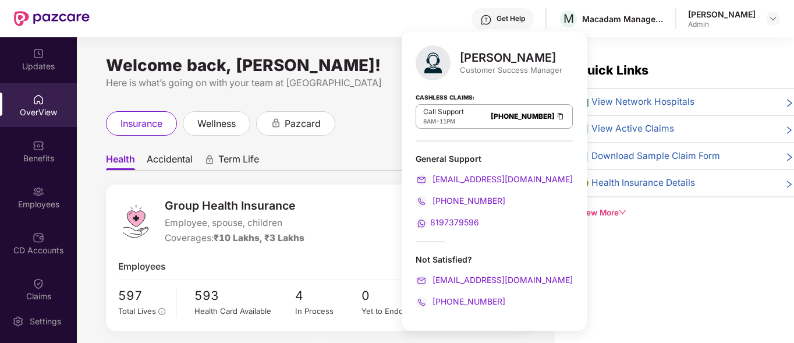  What do you see at coordinates (121, 161) in the screenshot?
I see `span: Health` at bounding box center [121, 161].